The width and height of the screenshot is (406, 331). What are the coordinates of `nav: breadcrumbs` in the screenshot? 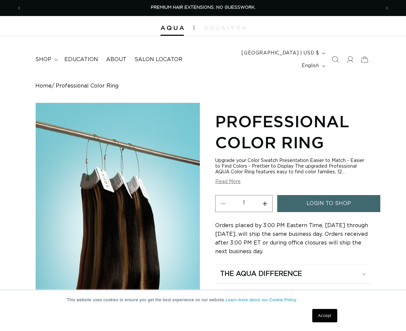 It's located at (203, 86).